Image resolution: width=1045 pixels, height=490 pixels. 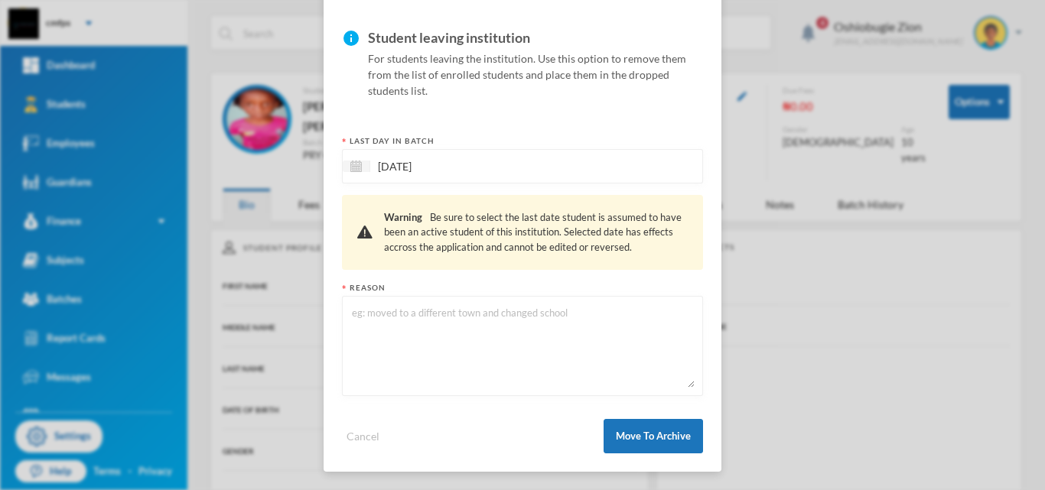 I want to click on div: Reason, so click(x=522, y=288).